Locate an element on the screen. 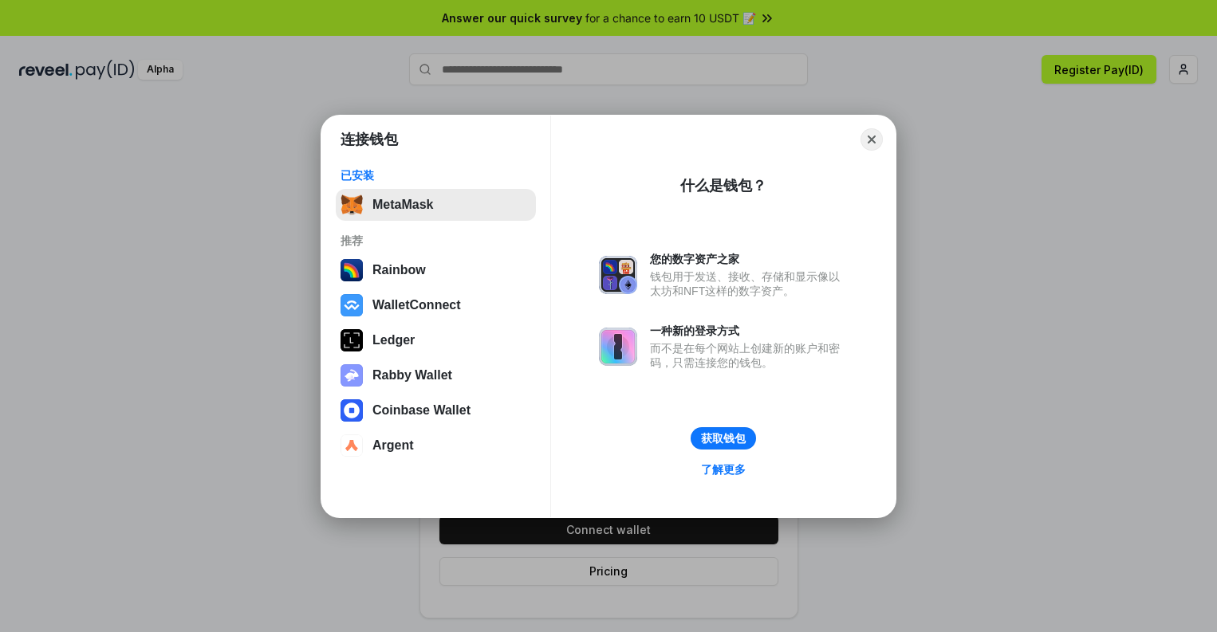 Image resolution: width=1217 pixels, height=632 pixels. div: Ledger is located at coordinates (393, 340).